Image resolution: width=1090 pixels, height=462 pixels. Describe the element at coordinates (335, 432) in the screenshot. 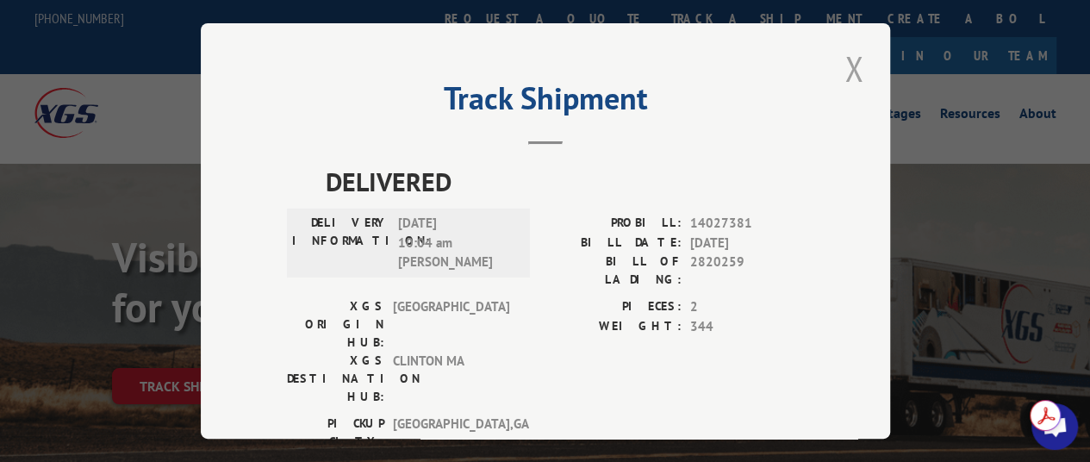

I see `label: PICKUP CITY:` at that location.